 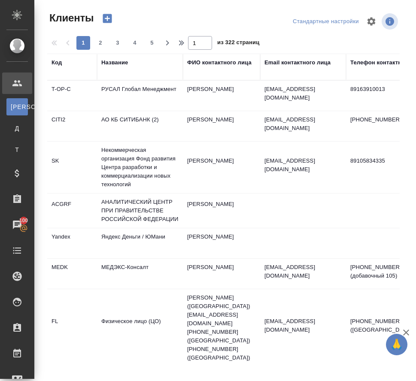 I want to click on td: Яндекс Деньги / ЮМани, so click(x=140, y=243).